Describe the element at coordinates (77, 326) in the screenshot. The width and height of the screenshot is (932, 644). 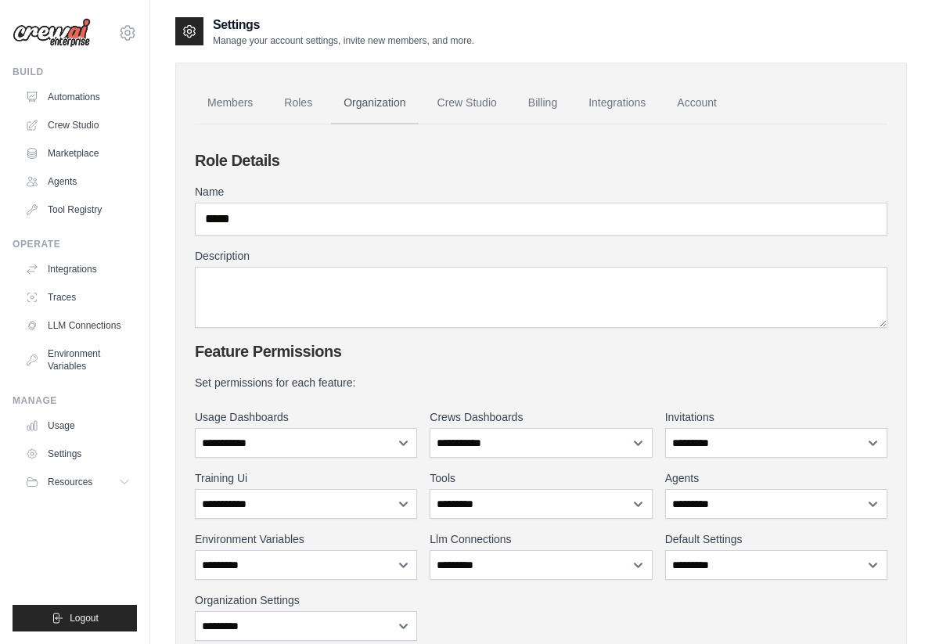
I see `a: LLM Connections` at that location.